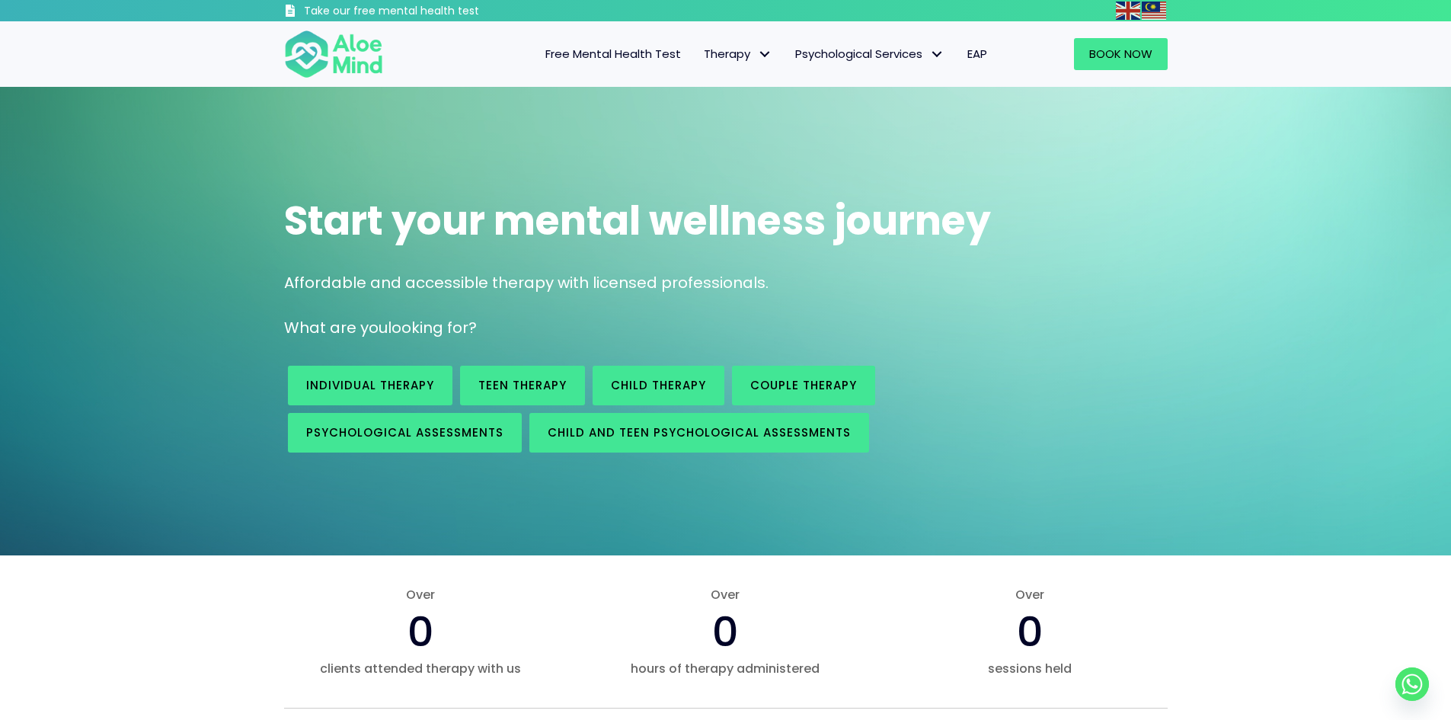 The image size is (1451, 720). I want to click on a: Malay, so click(1154, 10).